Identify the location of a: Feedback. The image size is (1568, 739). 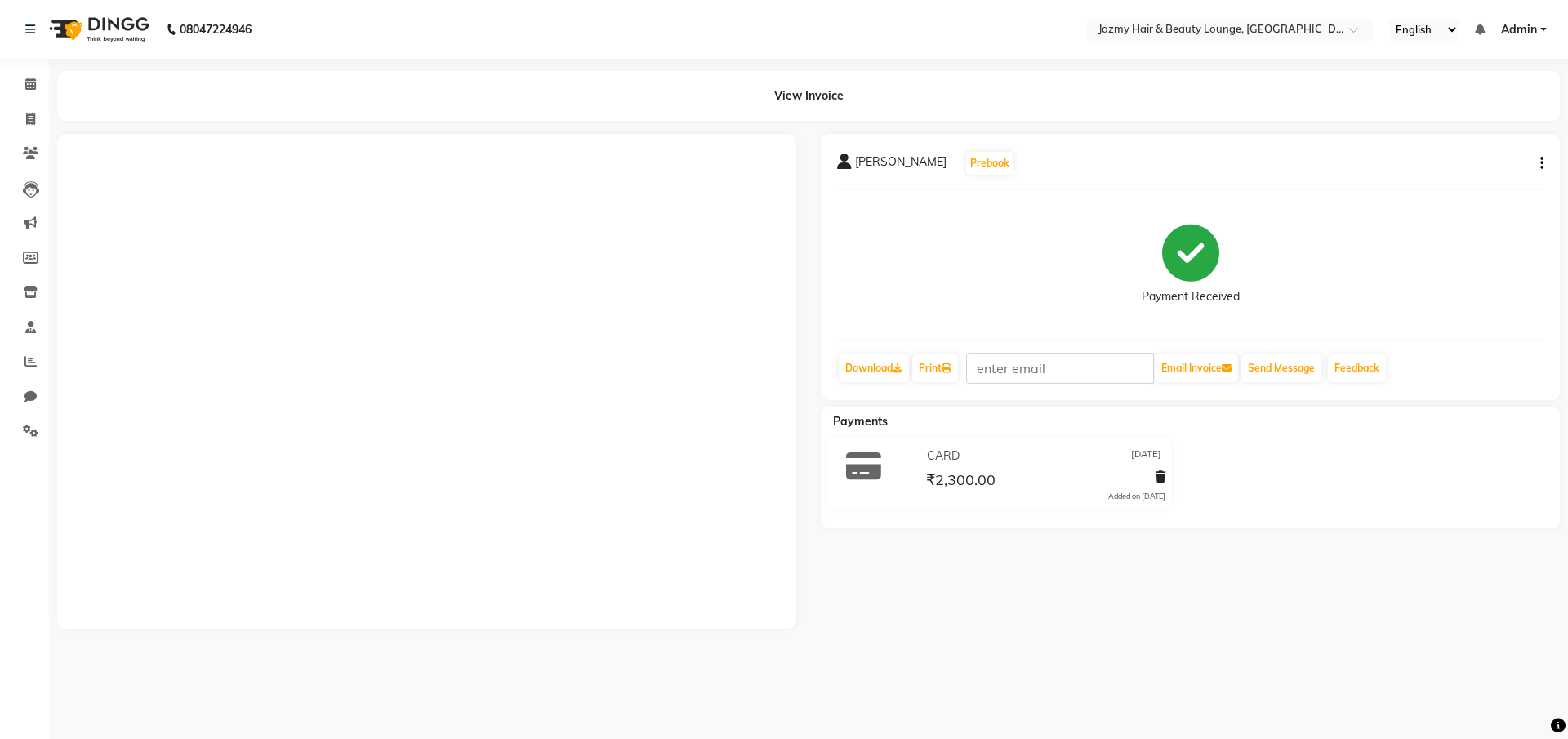
(1356, 368).